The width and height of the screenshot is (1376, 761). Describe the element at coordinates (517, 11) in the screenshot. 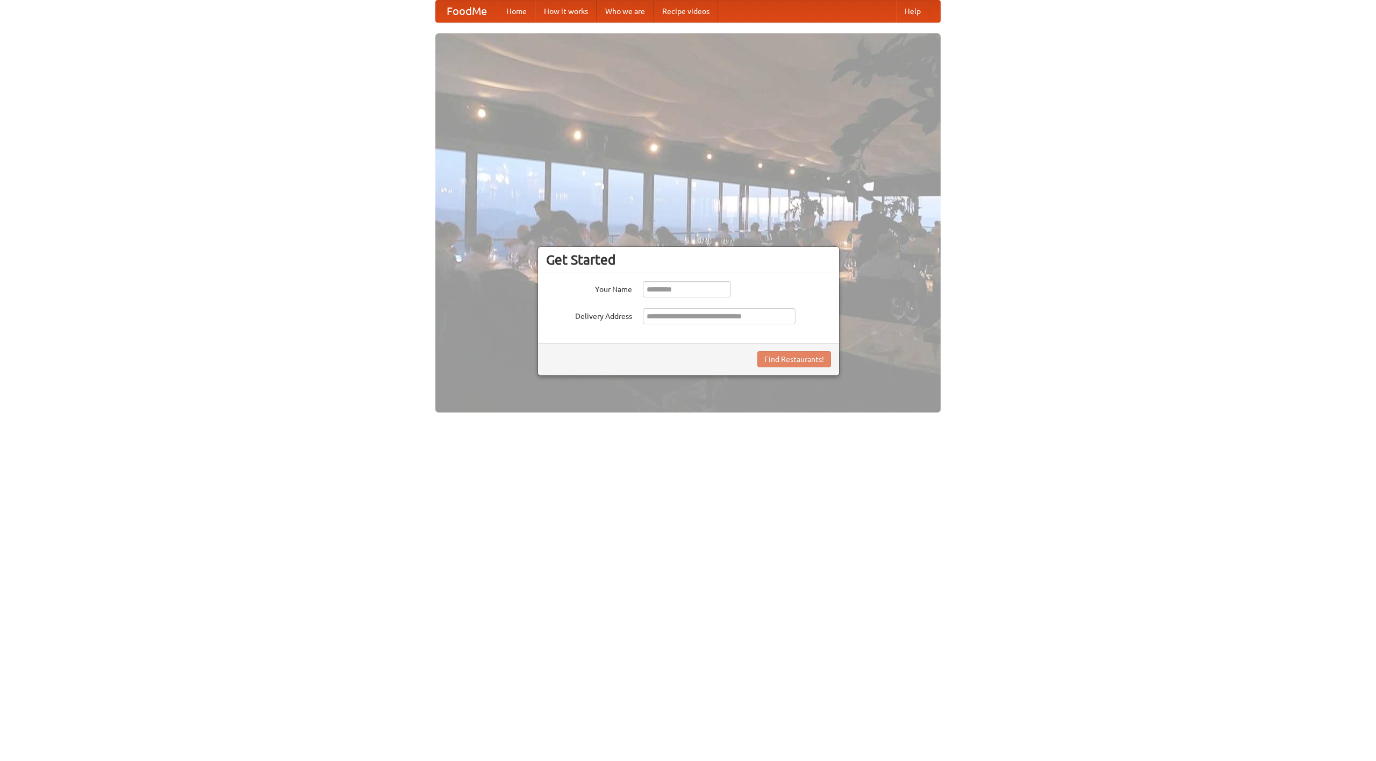

I see `a: Home` at that location.